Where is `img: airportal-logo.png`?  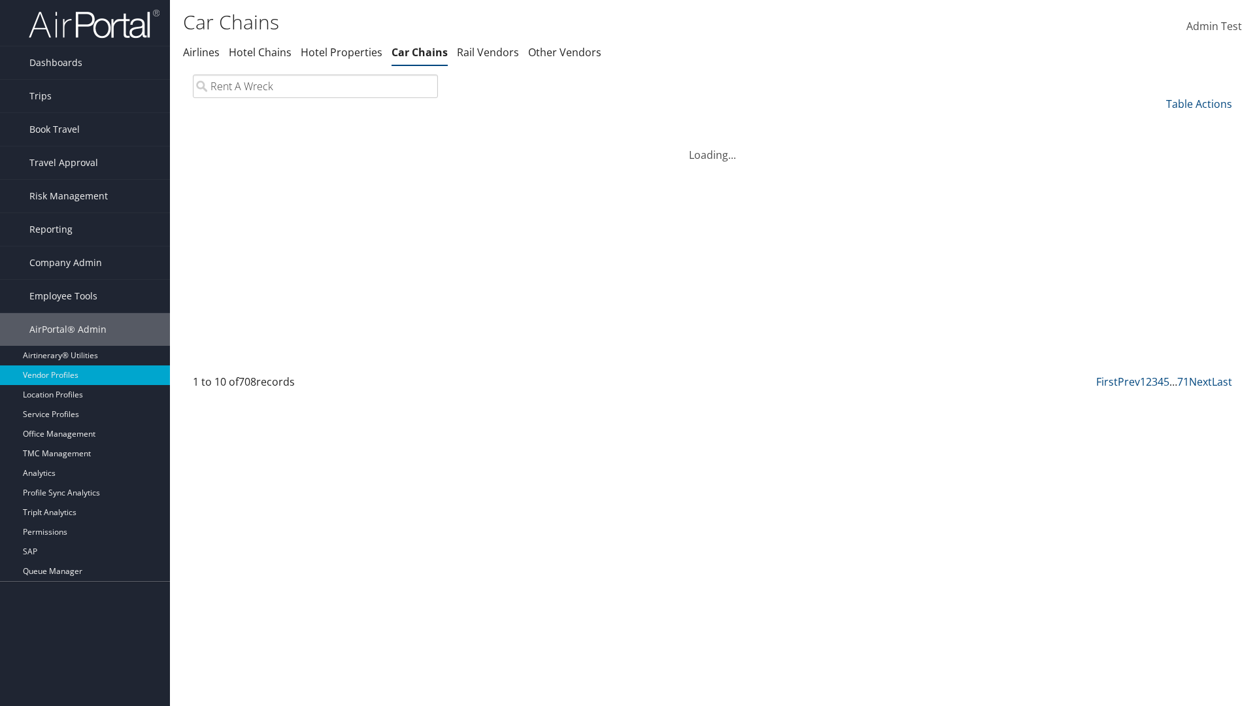
img: airportal-logo.png is located at coordinates (94, 24).